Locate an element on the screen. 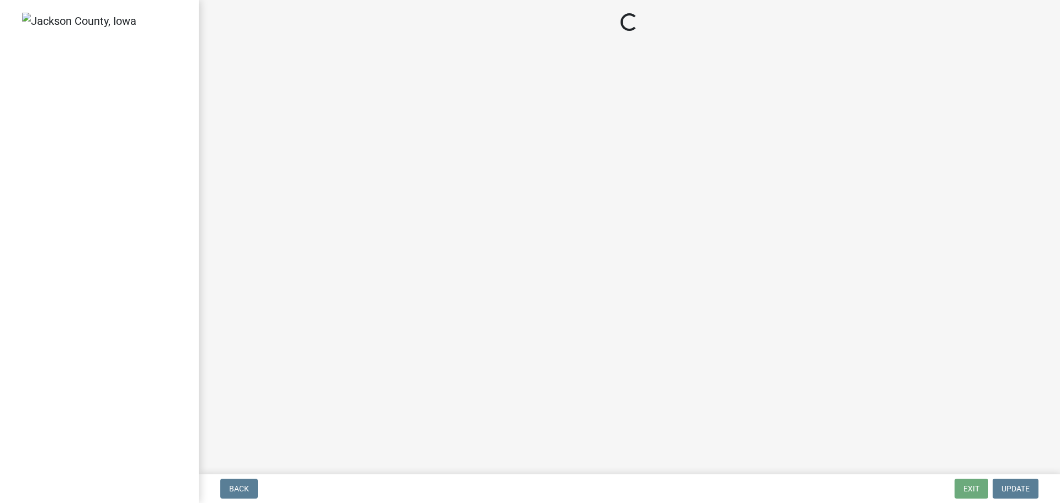 This screenshot has width=1060, height=503. button: Exit is located at coordinates (971, 489).